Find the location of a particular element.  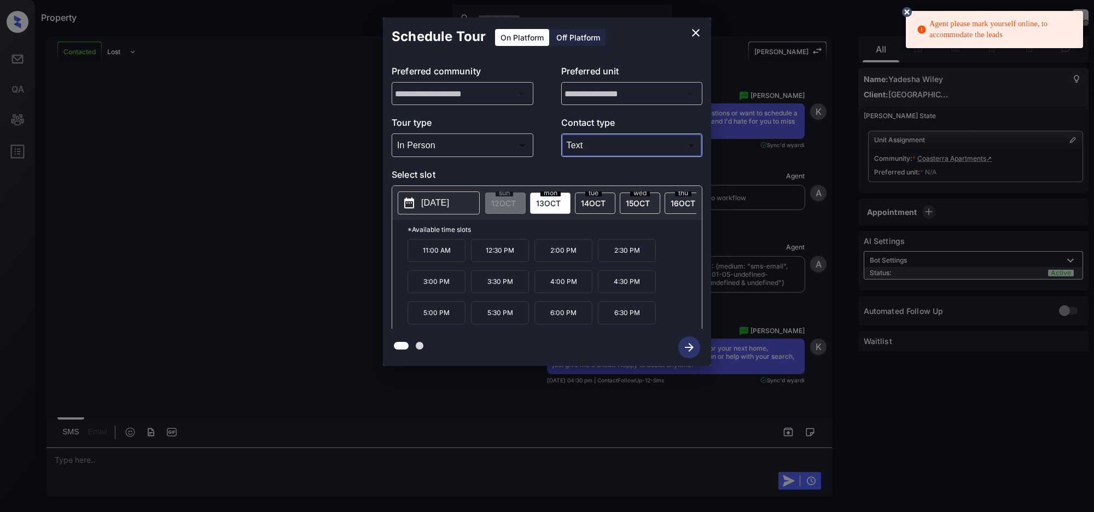

p: *Available time slots is located at coordinates (555, 229).